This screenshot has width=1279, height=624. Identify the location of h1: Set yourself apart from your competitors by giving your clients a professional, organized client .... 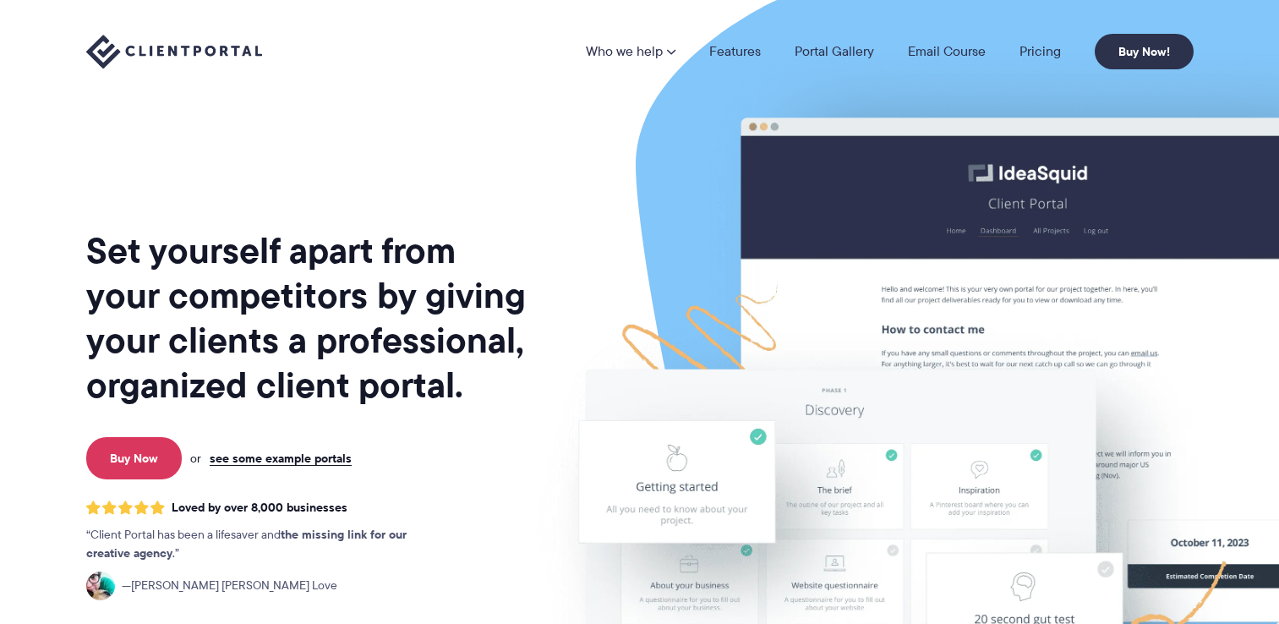
(308, 318).